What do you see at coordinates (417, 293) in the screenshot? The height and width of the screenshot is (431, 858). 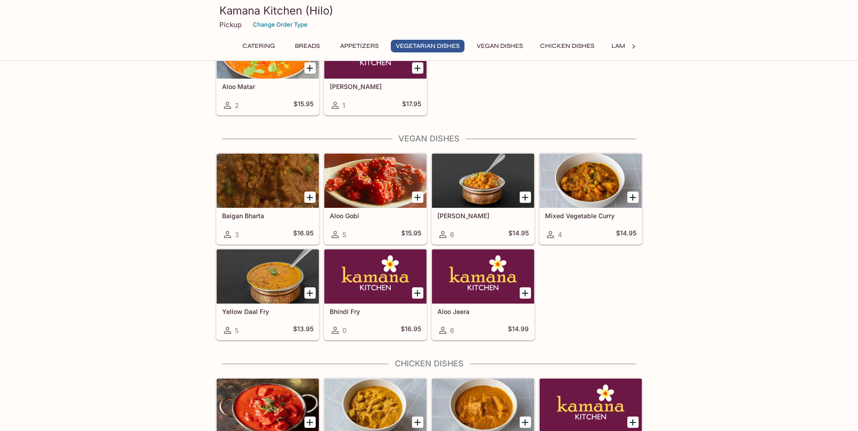 I see `button: Add Bhindi Fry` at bounding box center [417, 293].